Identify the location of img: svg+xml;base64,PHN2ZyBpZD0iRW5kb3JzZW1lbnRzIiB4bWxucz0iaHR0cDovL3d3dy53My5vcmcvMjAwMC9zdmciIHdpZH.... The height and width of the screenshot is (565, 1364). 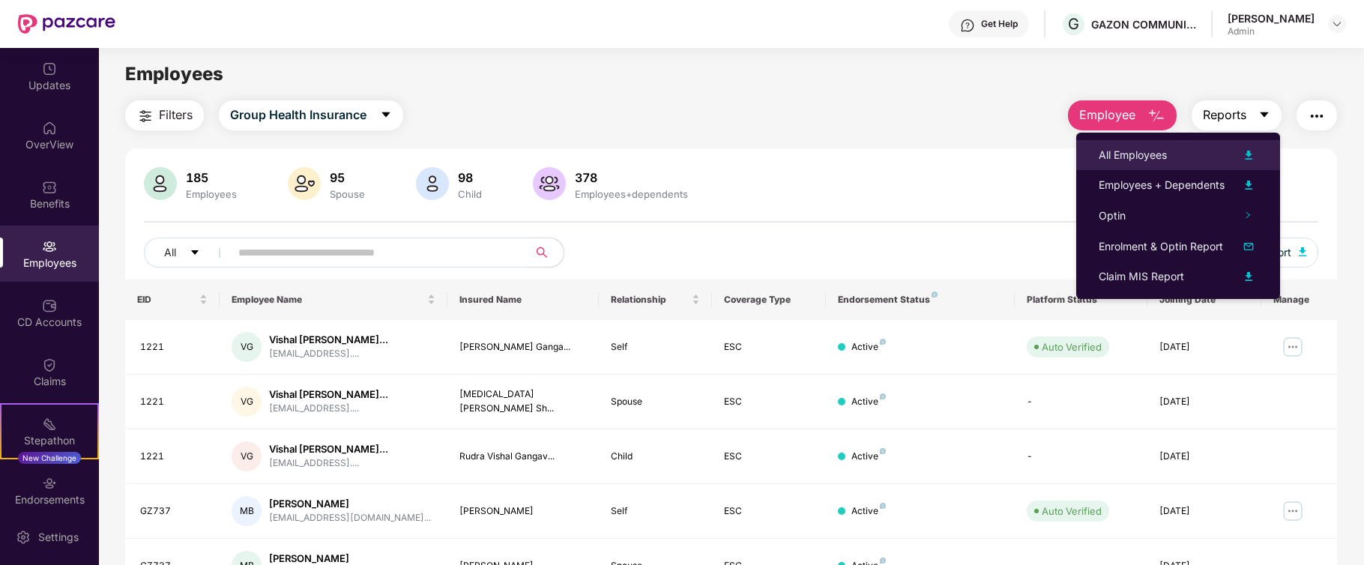
(49, 483).